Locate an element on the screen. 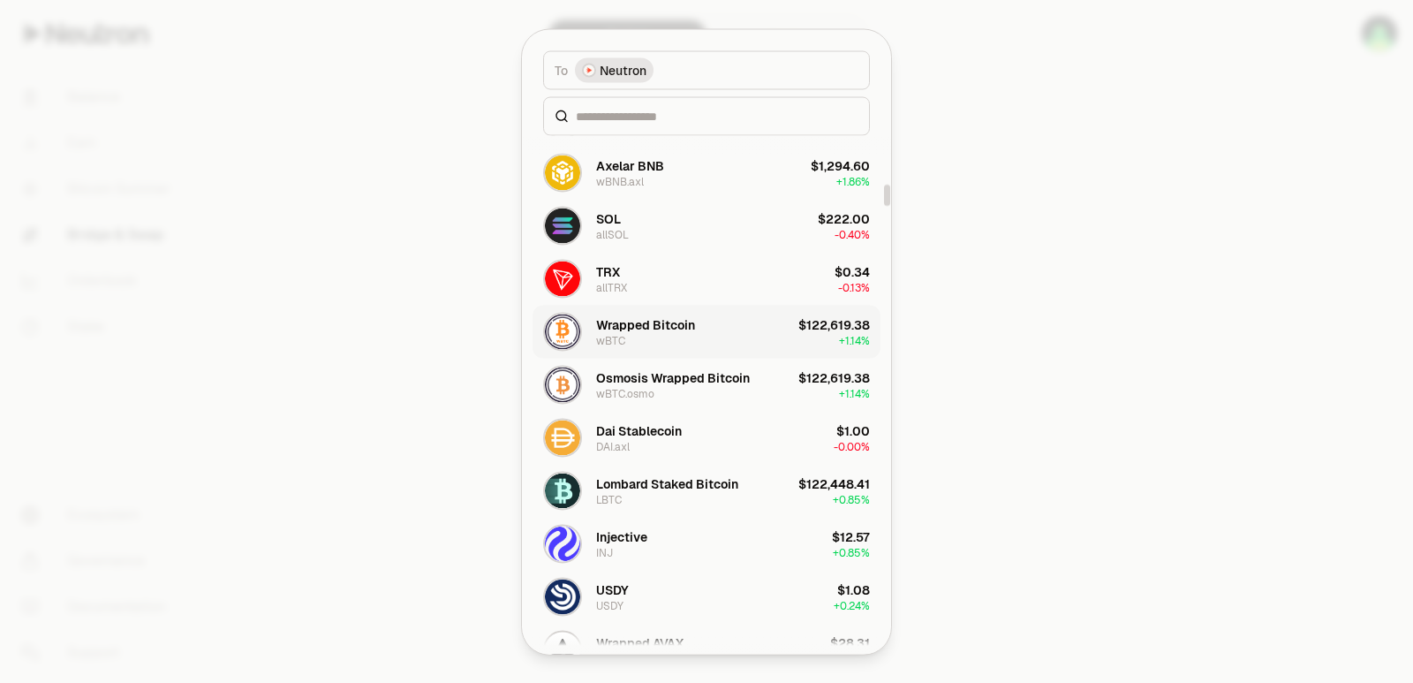 The height and width of the screenshot is (683, 1413). img: DAI.axl Logo is located at coordinates (563, 437).